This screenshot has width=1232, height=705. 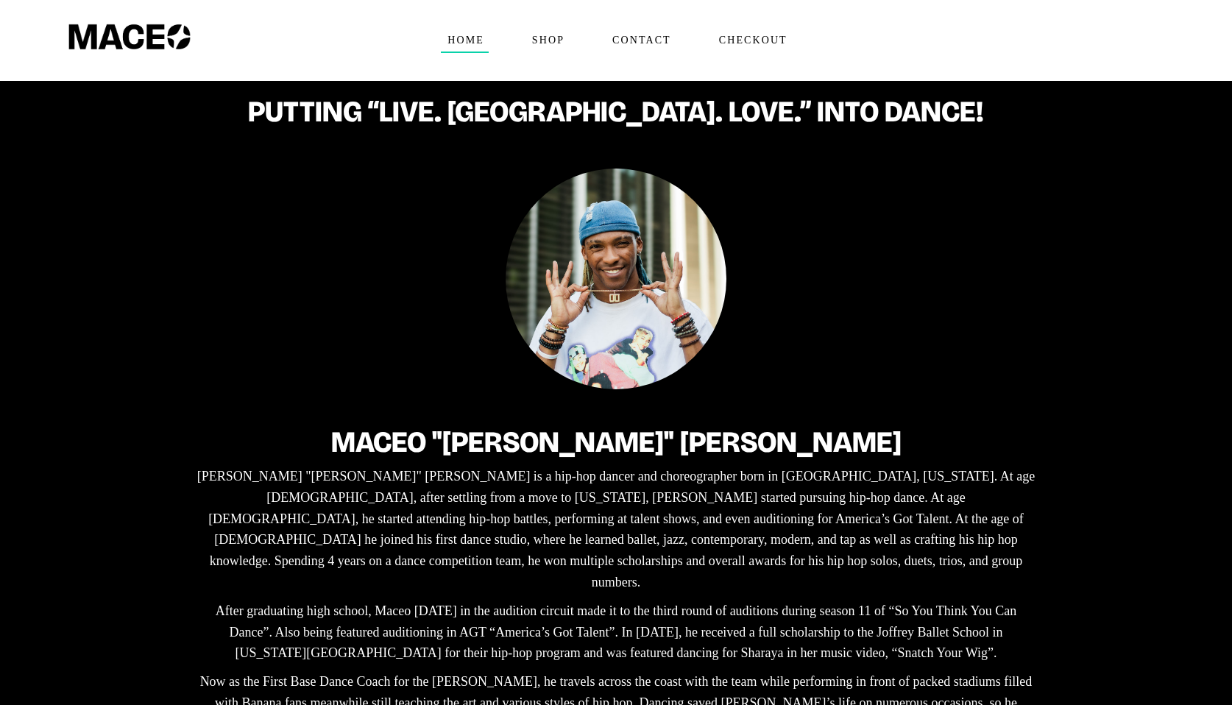 What do you see at coordinates (753, 40) in the screenshot?
I see `span: Checkout` at bounding box center [753, 40].